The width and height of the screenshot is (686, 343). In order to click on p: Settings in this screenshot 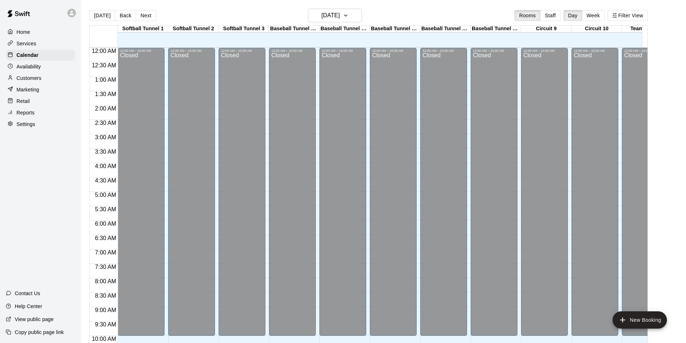, I will do `click(26, 124)`.